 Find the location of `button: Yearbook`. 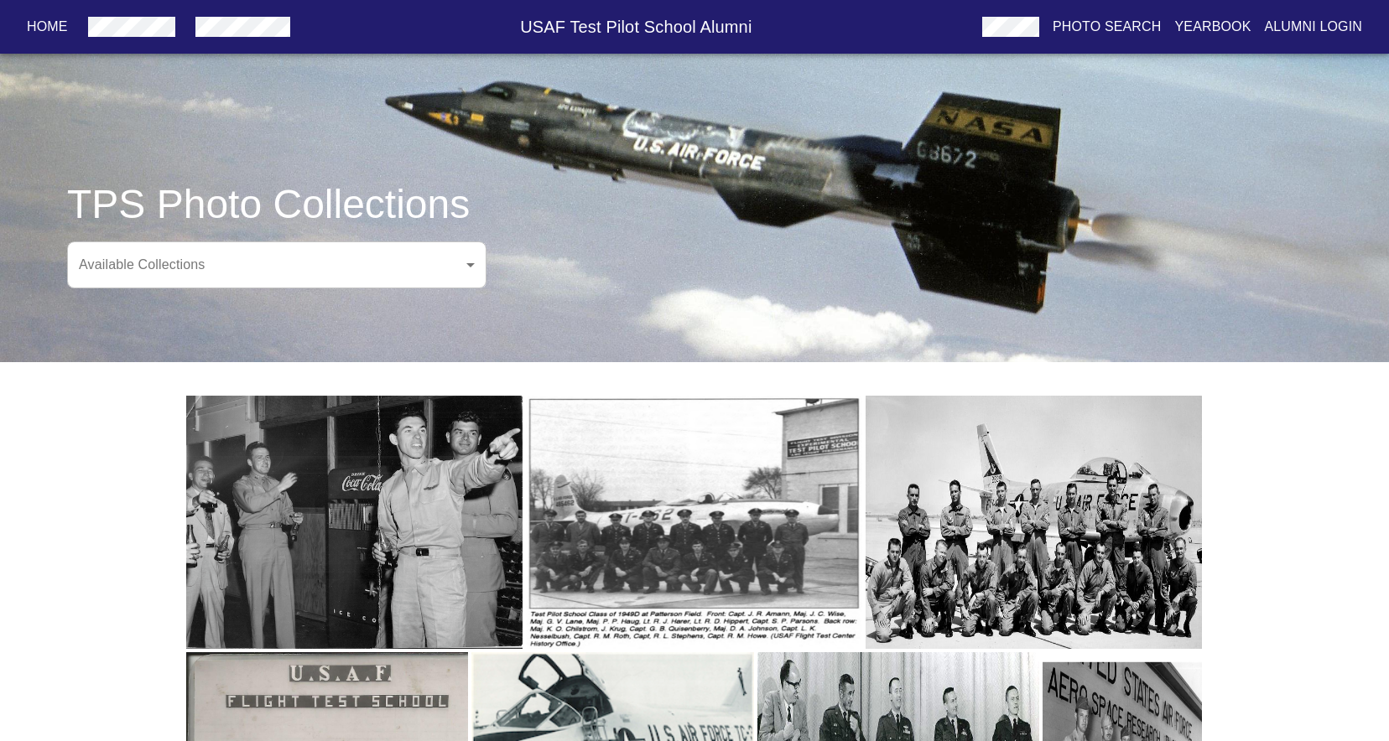

button: Yearbook is located at coordinates (1212, 27).